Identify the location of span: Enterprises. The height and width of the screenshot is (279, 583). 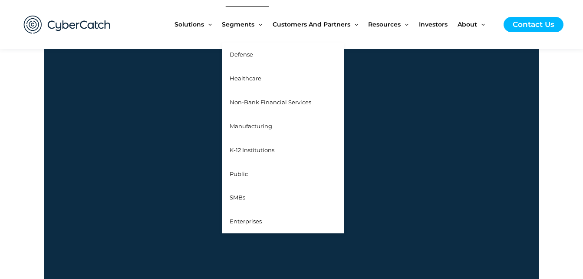
(246, 221).